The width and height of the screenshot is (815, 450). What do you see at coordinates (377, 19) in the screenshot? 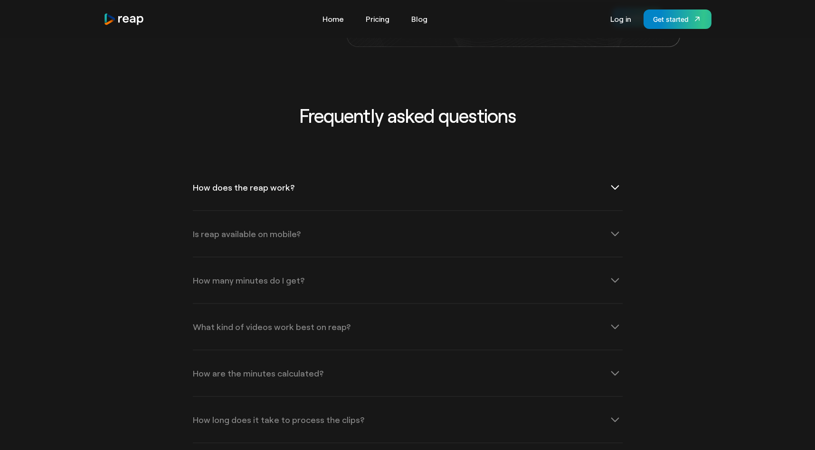
I see `a: Pricing` at bounding box center [377, 19].